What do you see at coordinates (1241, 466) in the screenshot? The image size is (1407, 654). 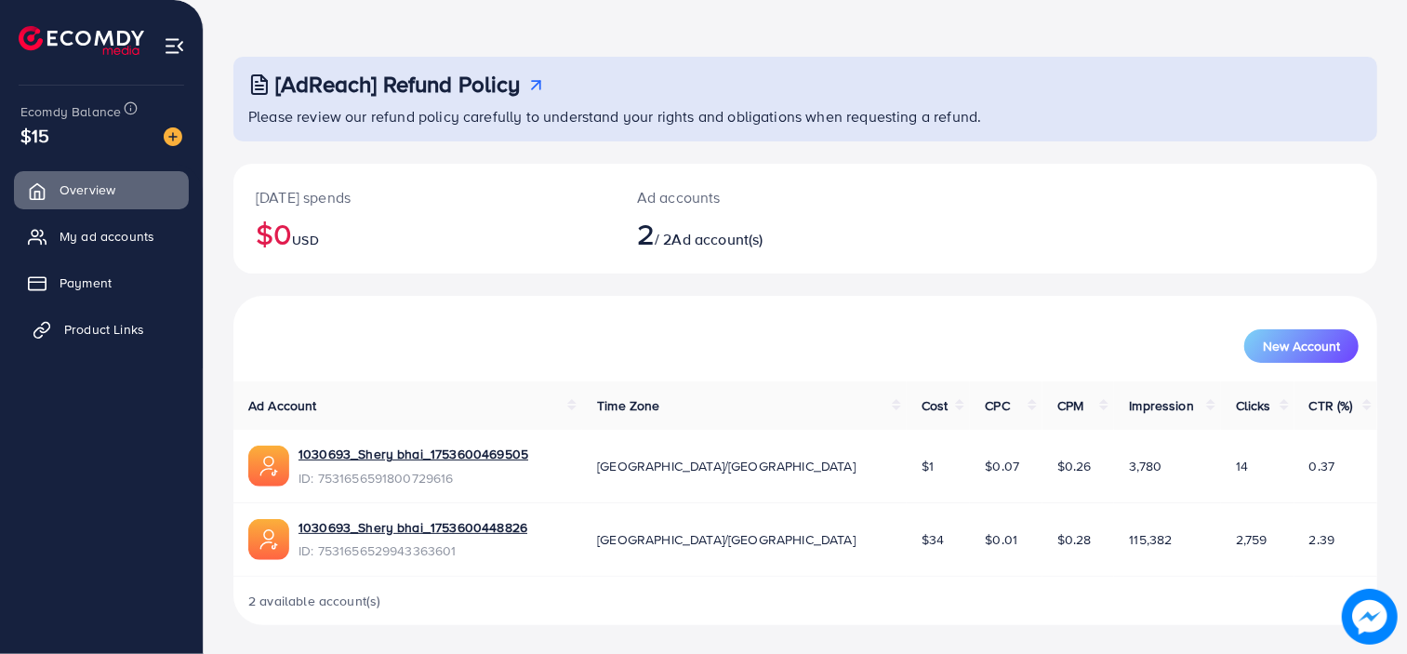 I see `span: 14` at bounding box center [1241, 466].